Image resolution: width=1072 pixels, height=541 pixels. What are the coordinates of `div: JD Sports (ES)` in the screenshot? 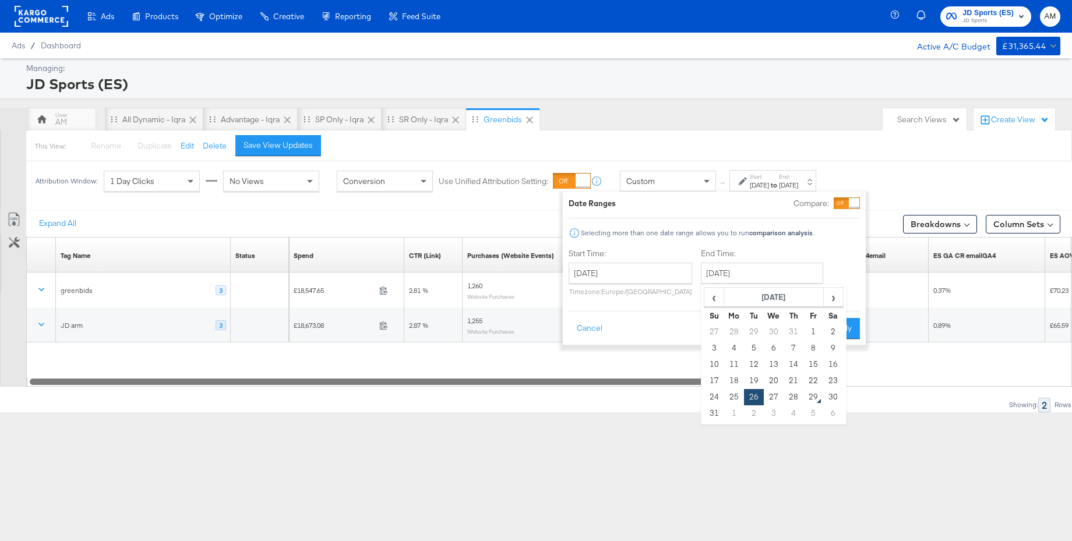 It's located at (542, 84).